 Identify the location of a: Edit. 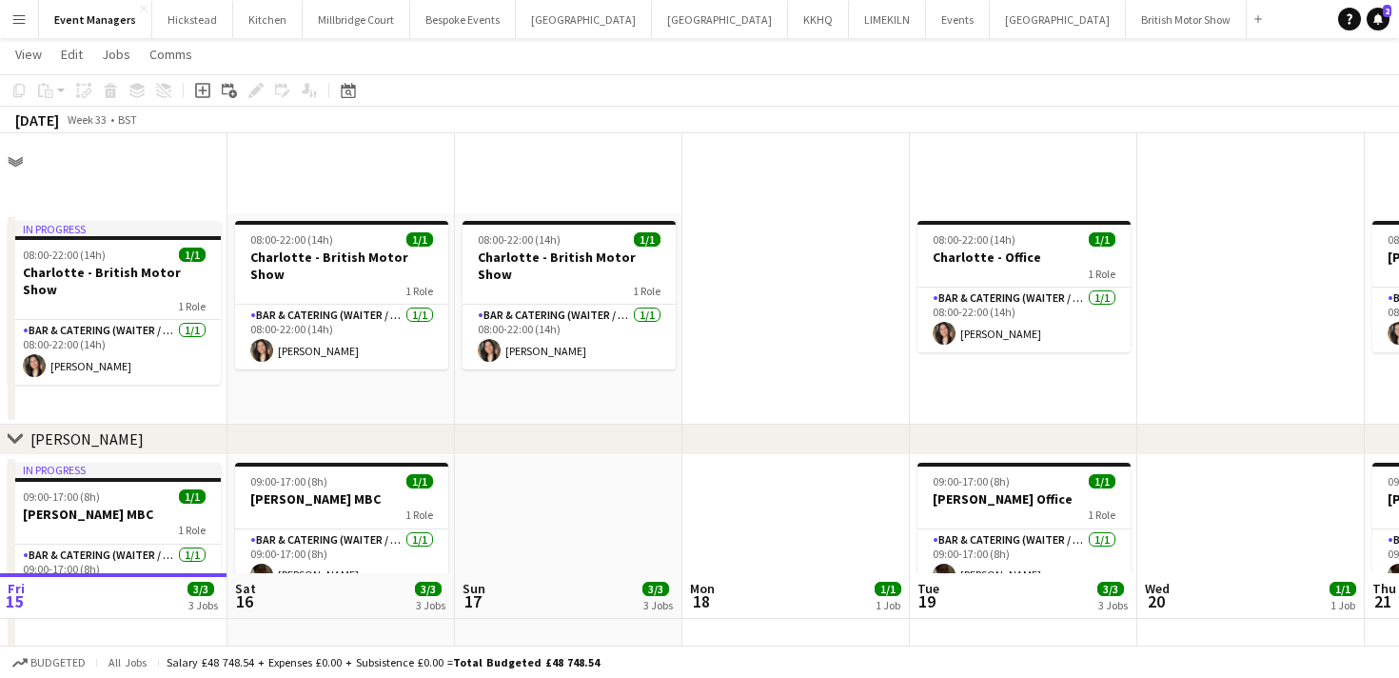
(71, 54).